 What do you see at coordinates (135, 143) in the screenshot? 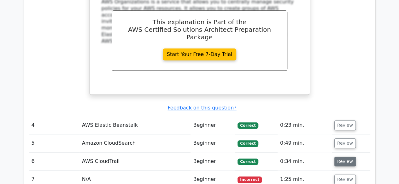
I see `td: Amazon CloudSearch` at bounding box center [135, 143].